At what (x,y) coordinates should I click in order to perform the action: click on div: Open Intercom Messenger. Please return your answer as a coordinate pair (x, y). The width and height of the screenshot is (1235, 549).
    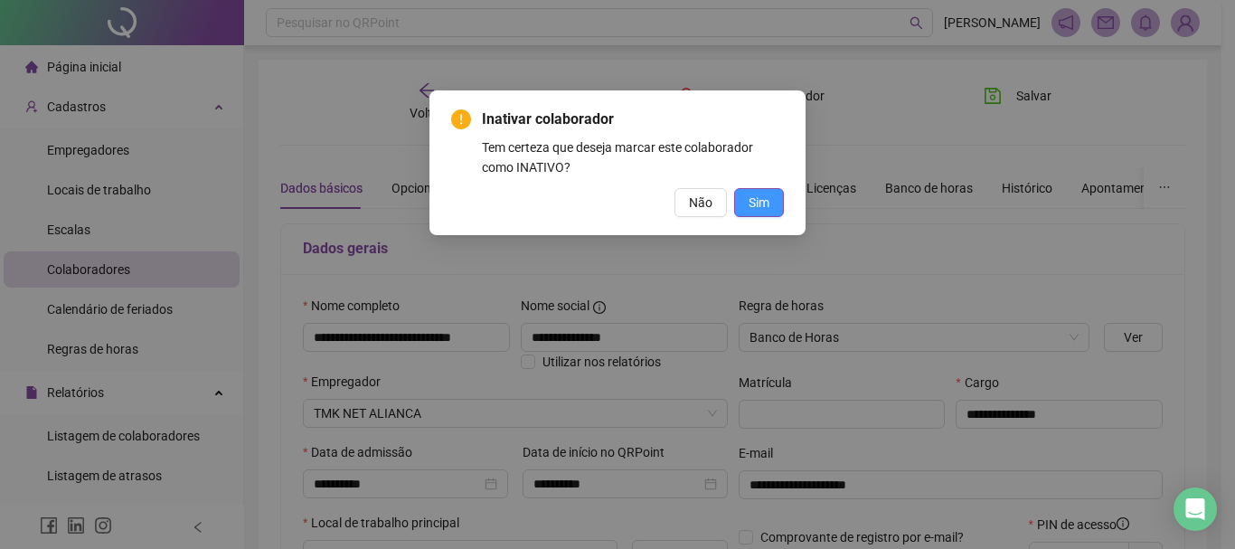
    Looking at the image, I should click on (1195, 509).